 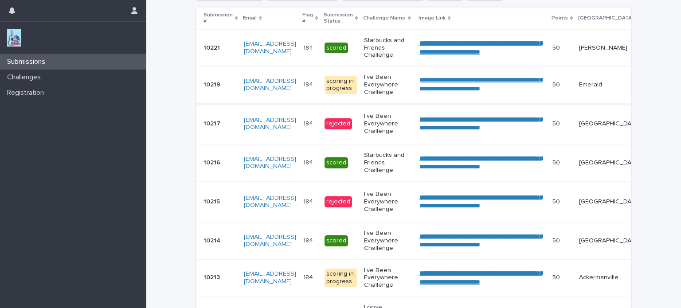 What do you see at coordinates (385, 18) in the screenshot?
I see `p: Challenge Name` at bounding box center [385, 18].